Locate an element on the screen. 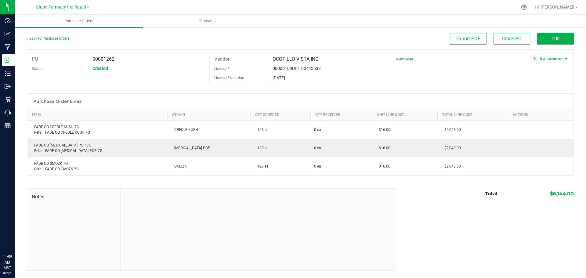  th: Unit Line Cost is located at coordinates (404, 115).